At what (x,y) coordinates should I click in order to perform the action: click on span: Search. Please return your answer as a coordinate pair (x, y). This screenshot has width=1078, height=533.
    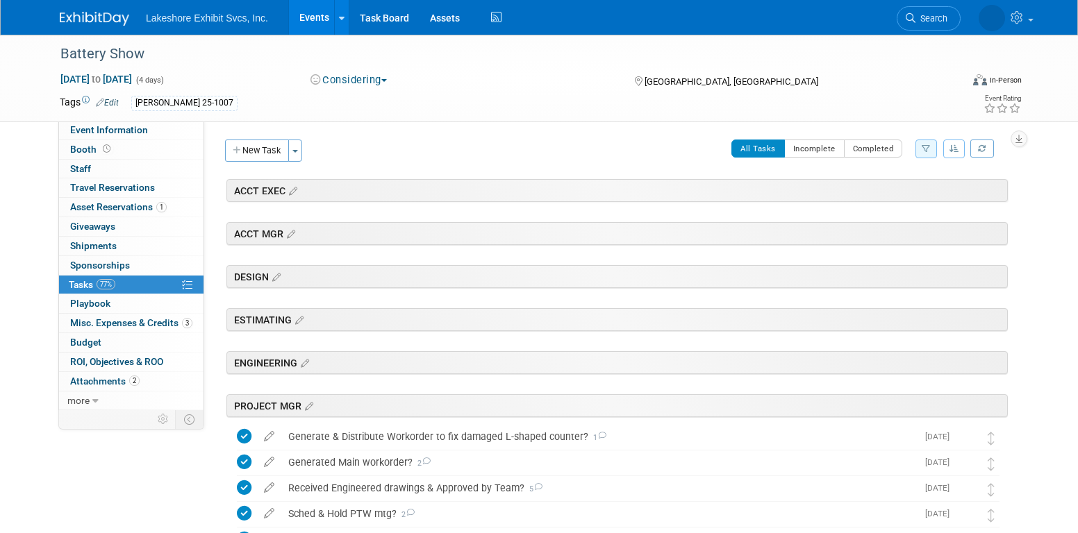
    Looking at the image, I should click on (931, 18).